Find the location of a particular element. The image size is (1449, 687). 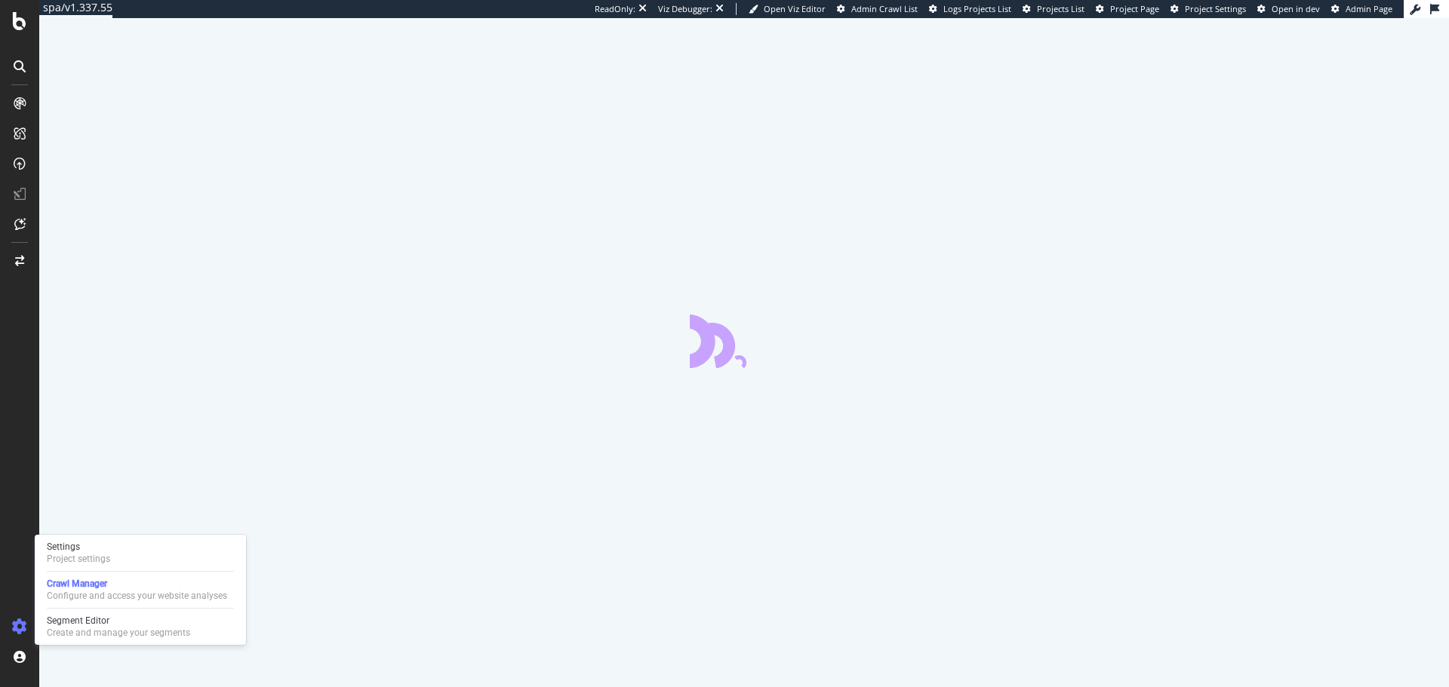

span: Open Viz Editor is located at coordinates (795, 8).